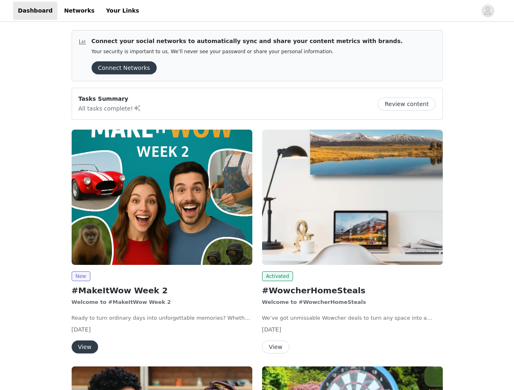 This screenshot has height=390, width=514. Describe the element at coordinates (35, 11) in the screenshot. I see `a: Dashboard` at that location.